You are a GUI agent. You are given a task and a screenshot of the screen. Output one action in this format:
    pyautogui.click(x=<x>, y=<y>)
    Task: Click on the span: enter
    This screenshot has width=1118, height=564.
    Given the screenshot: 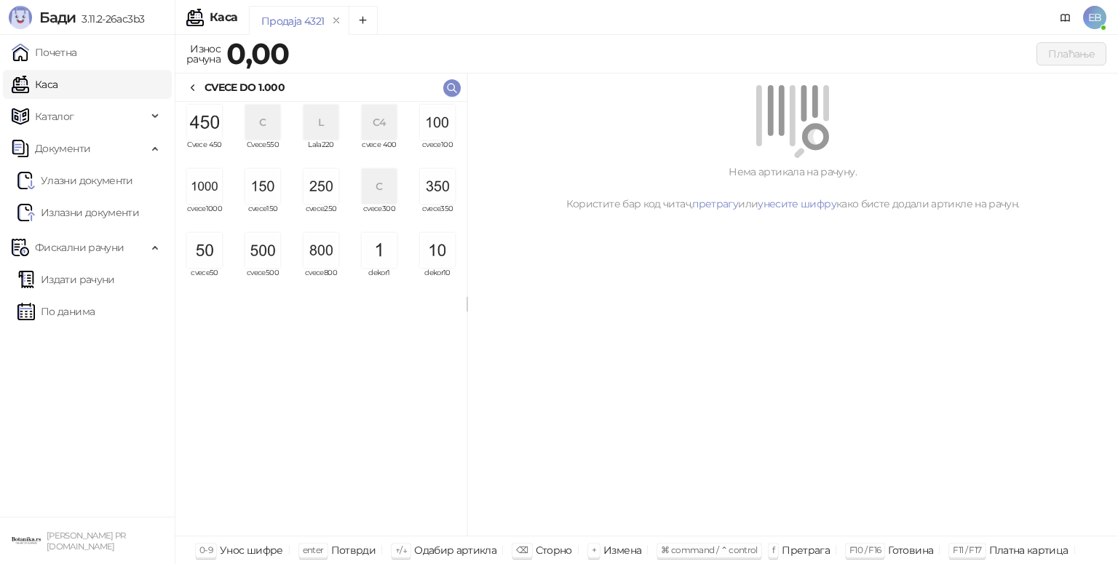 What is the action you would take?
    pyautogui.click(x=313, y=549)
    